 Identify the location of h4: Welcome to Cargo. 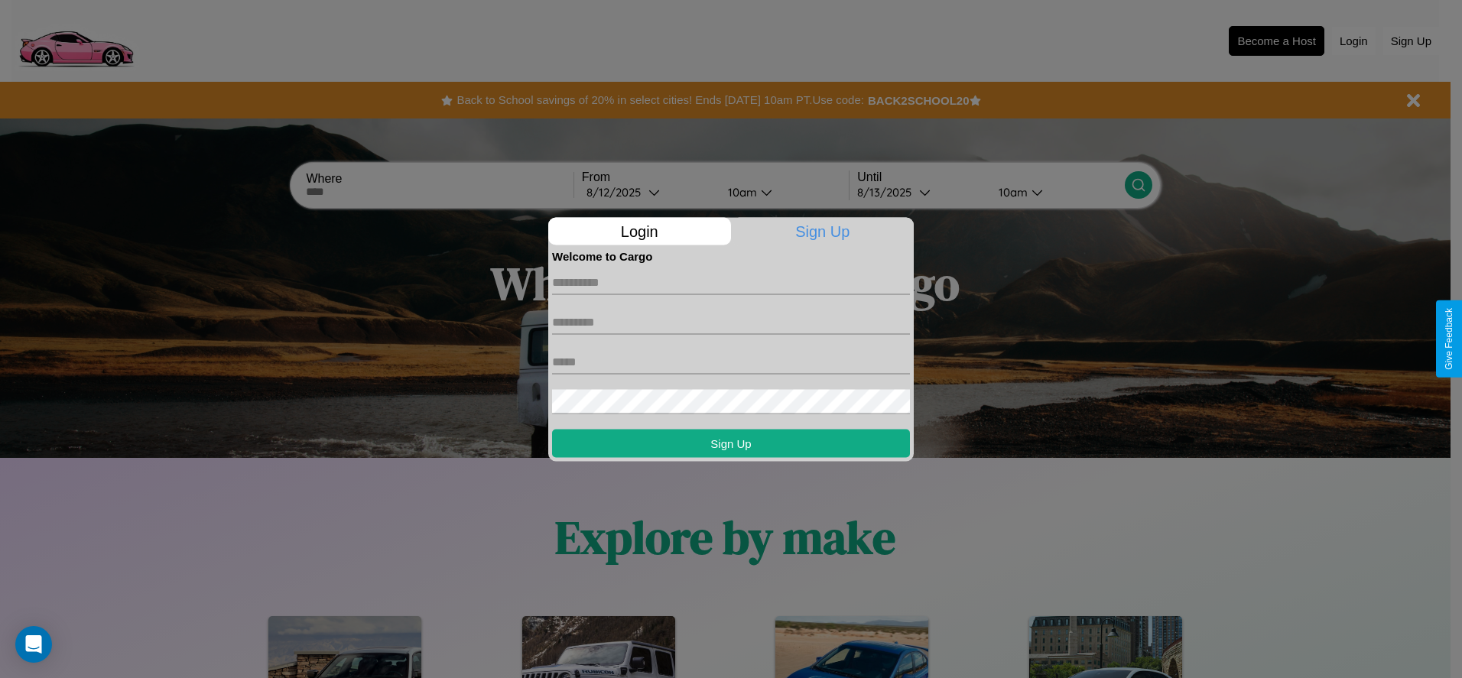
(731, 255).